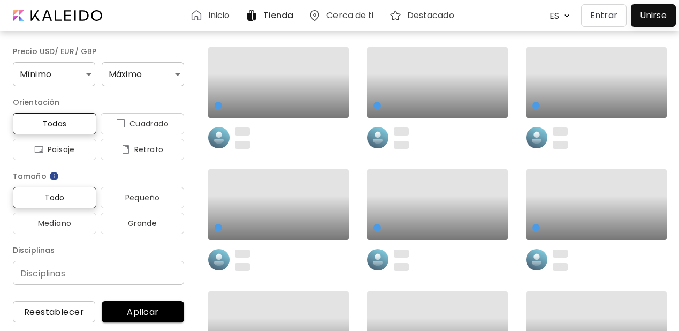 This screenshot has height=331, width=679. Describe the element at coordinates (604, 16) in the screenshot. I see `button: Entrar` at that location.